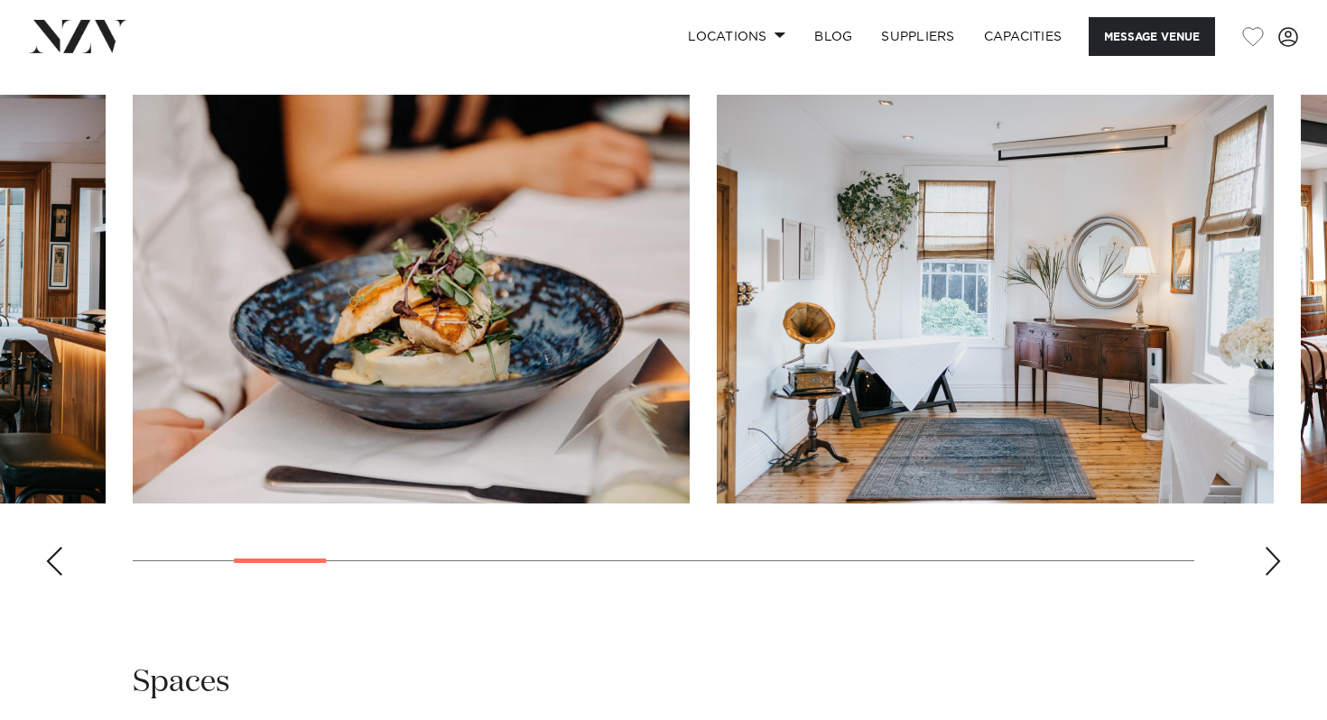 The width and height of the screenshot is (1327, 720). I want to click on swiper-slide: 4 / 21, so click(994, 299).